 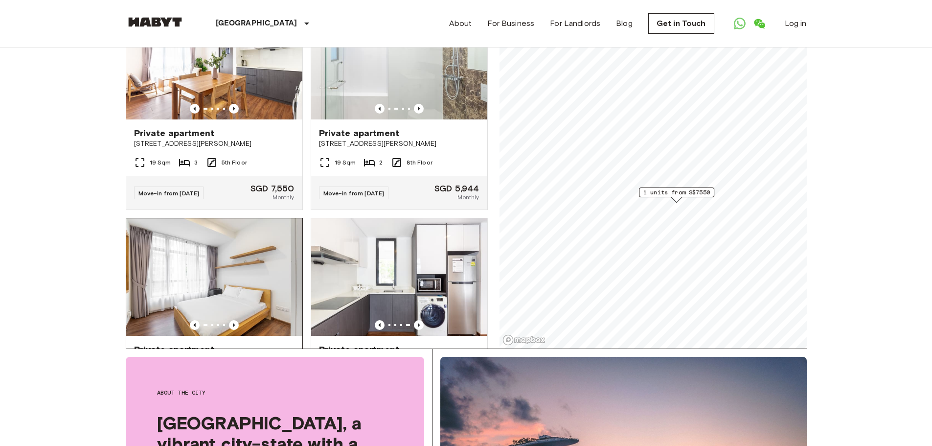 I want to click on img: Marketing picture of unit SG-01-003-007-01, so click(x=214, y=61).